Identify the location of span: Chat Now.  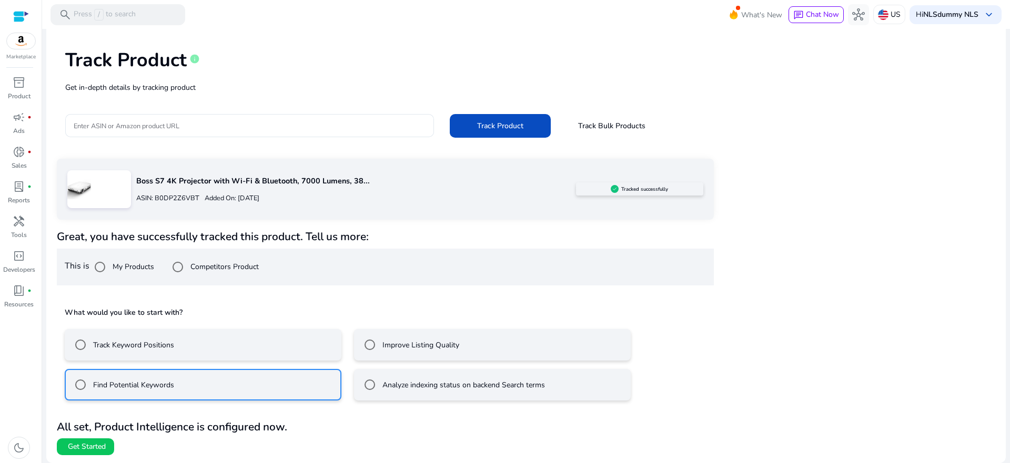
(822, 14).